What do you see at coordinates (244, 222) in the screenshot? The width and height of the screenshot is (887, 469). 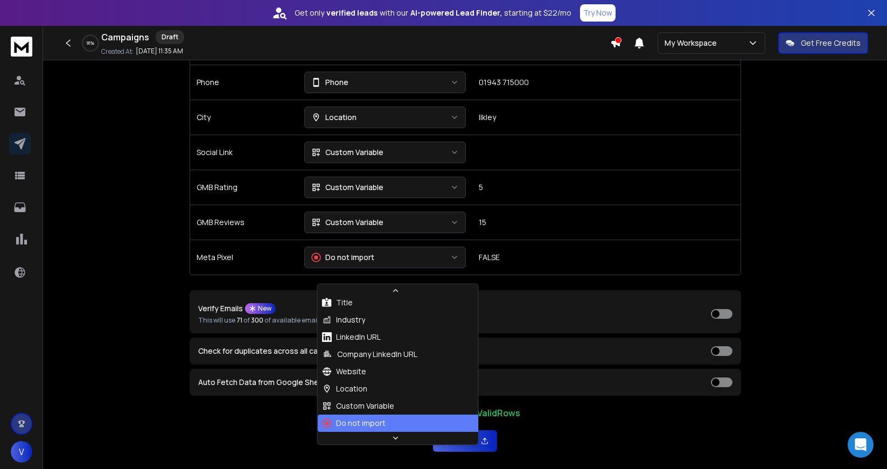 I see `td: GMB Reviews` at bounding box center [244, 222].